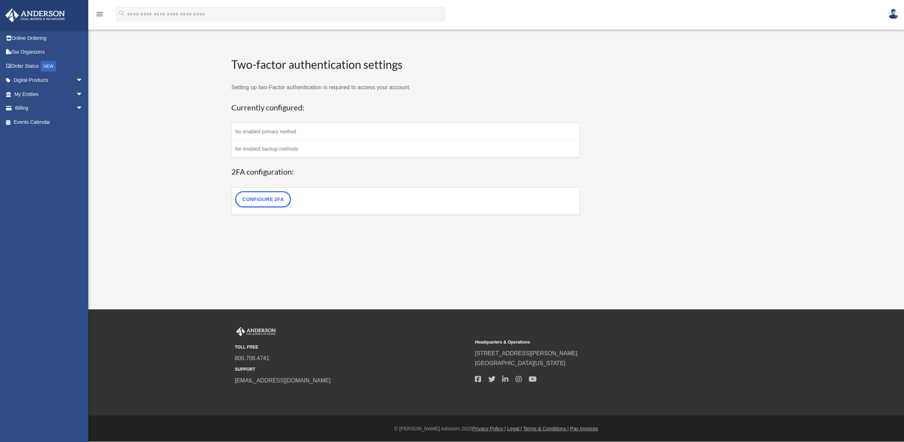  What do you see at coordinates (406, 149) in the screenshot?
I see `td: No enabled backup methods` at bounding box center [406, 149].